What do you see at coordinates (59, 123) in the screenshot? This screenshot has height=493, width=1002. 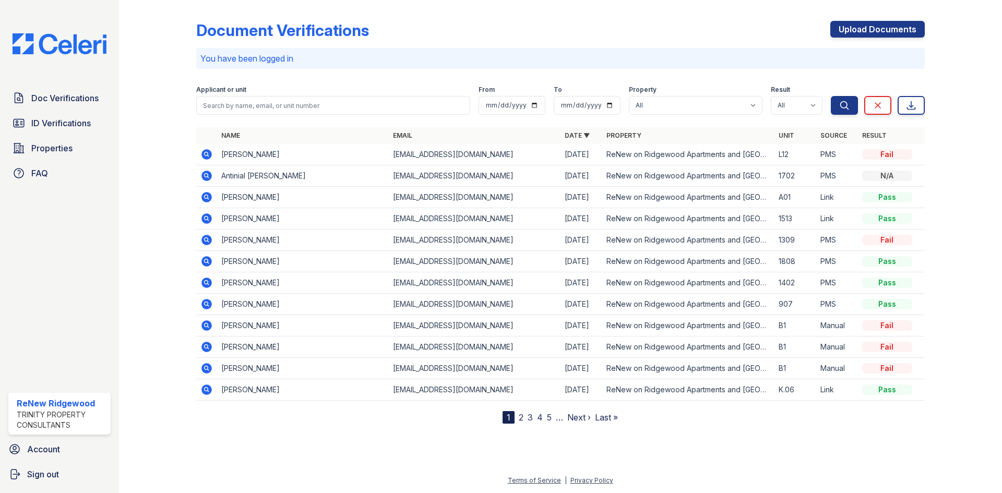 I see `a: ID Verifications` at bounding box center [59, 123].